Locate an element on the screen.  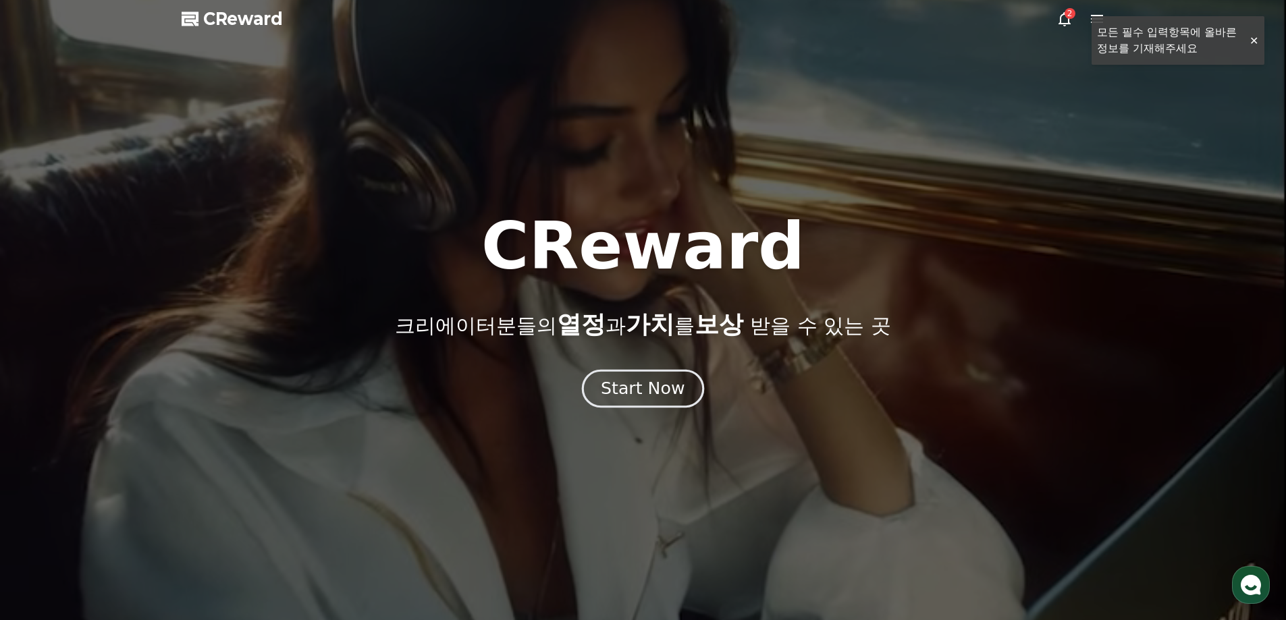
span: 대화 is located at coordinates (132, 454).